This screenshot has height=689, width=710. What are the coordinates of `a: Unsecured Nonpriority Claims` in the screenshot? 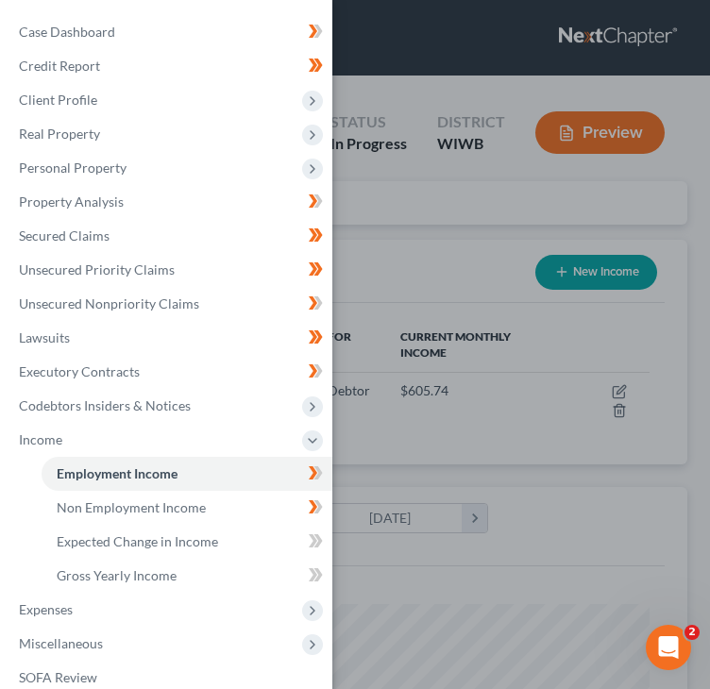 It's located at (168, 304).